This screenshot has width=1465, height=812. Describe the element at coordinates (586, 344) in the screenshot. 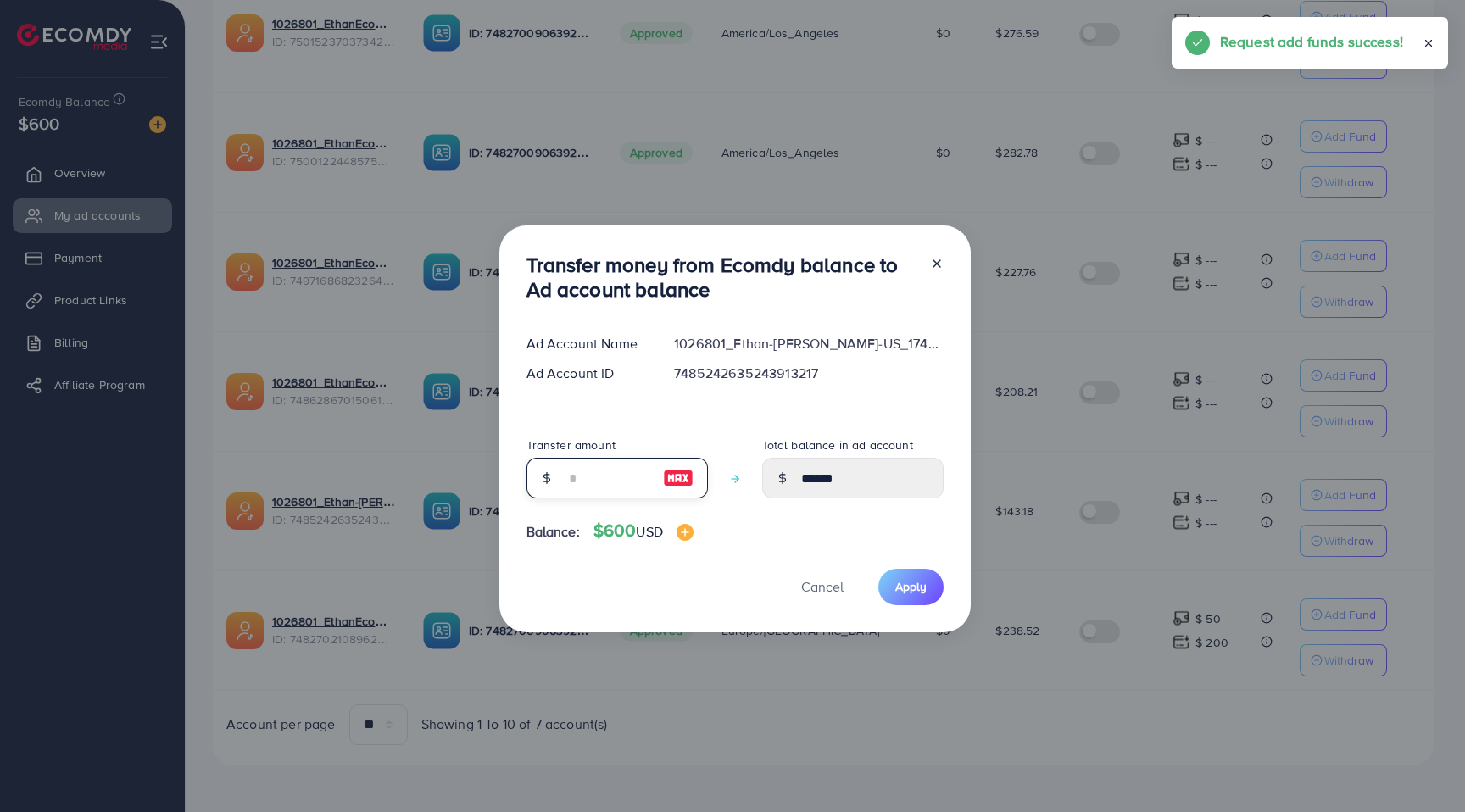

I see `div: Ad Account Name` at that location.